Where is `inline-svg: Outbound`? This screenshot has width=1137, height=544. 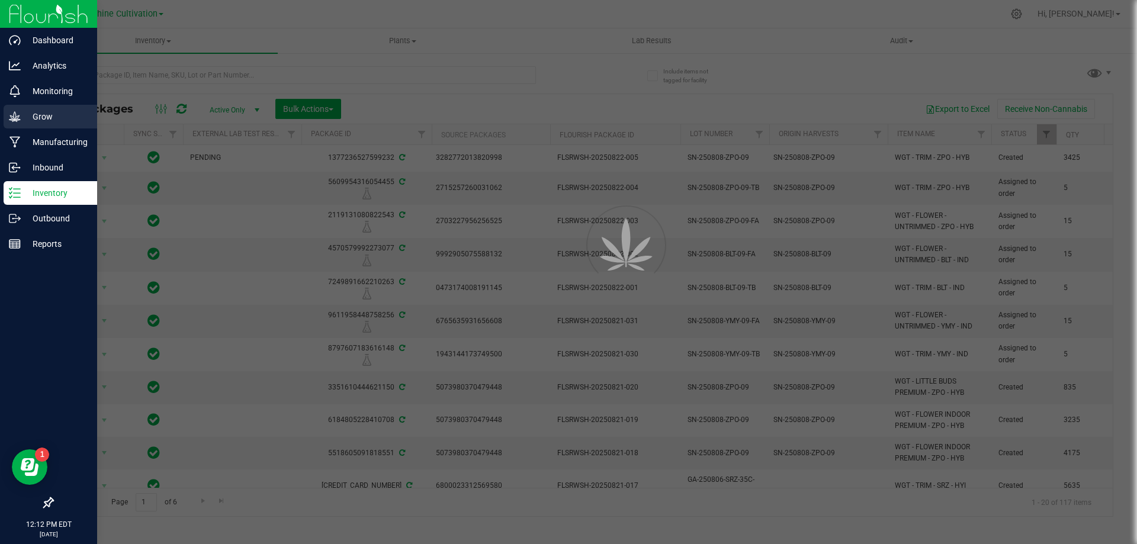
inline-svg: Outbound is located at coordinates (15, 218).